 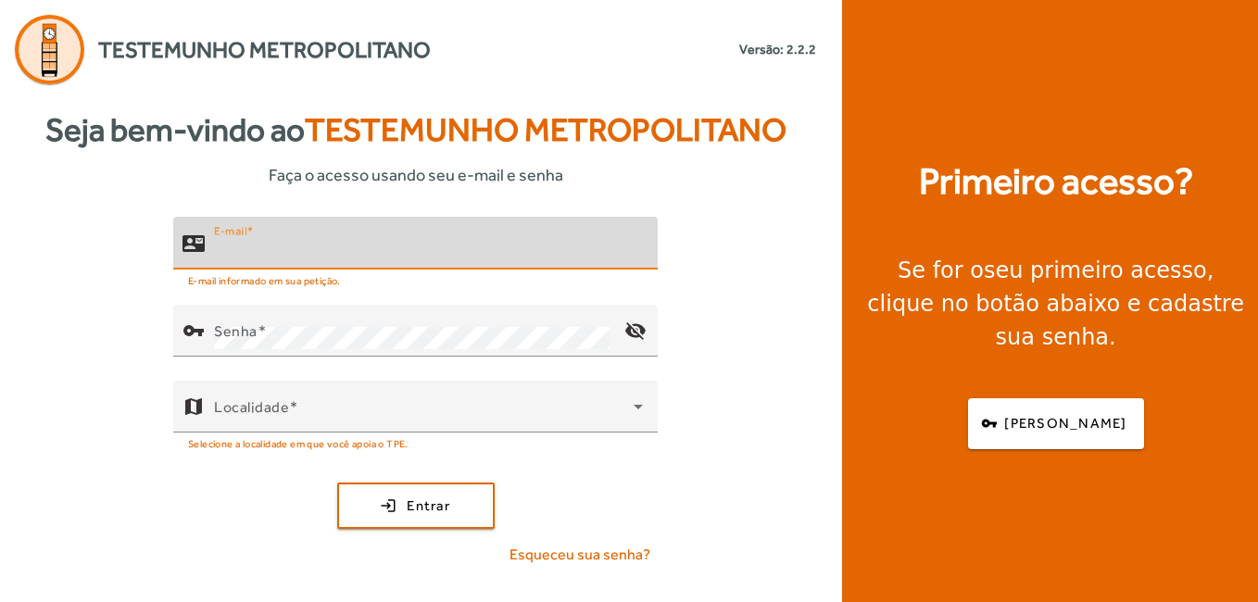 I want to click on span: Faça o acesso usando seu e-mail e senha, so click(x=416, y=174).